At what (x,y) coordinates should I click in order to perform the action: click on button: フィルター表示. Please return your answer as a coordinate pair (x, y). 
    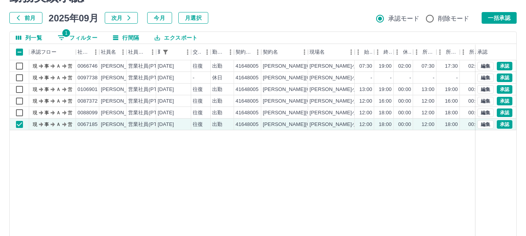
    Looking at the image, I should click on (165, 52).